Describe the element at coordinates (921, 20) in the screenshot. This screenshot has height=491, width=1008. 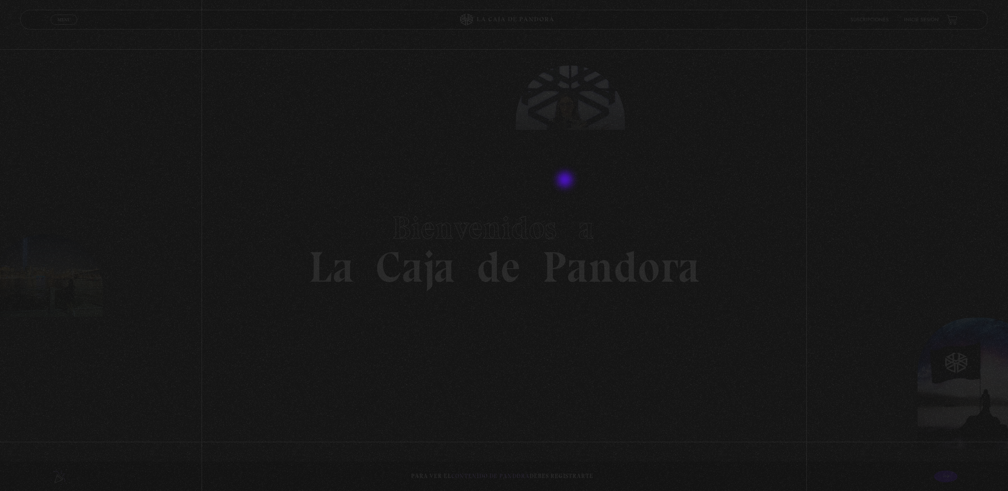
I see `a: Inicie sesión` at that location.